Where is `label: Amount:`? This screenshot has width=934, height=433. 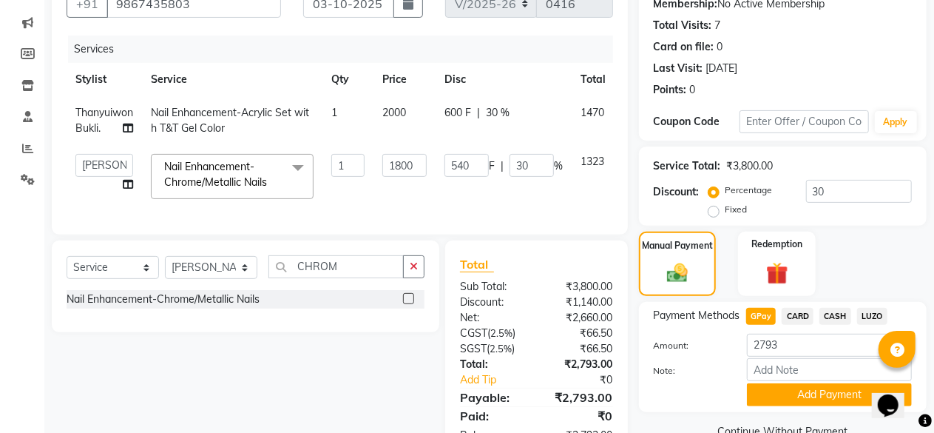 label: Amount: is located at coordinates (690, 345).